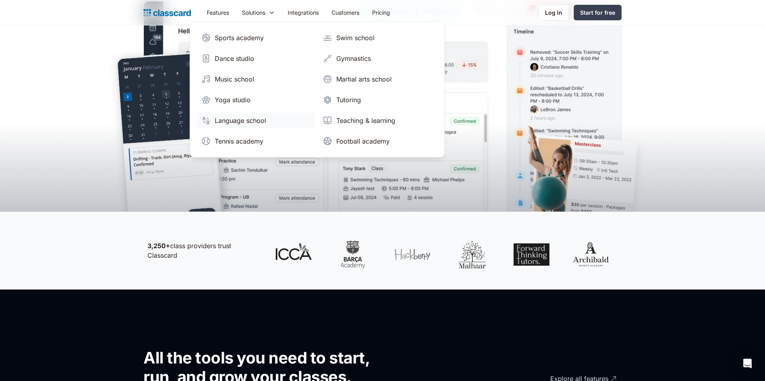 Image resolution: width=765 pixels, height=381 pixels. Describe the element at coordinates (381, 12) in the screenshot. I see `a: Pricing` at that location.